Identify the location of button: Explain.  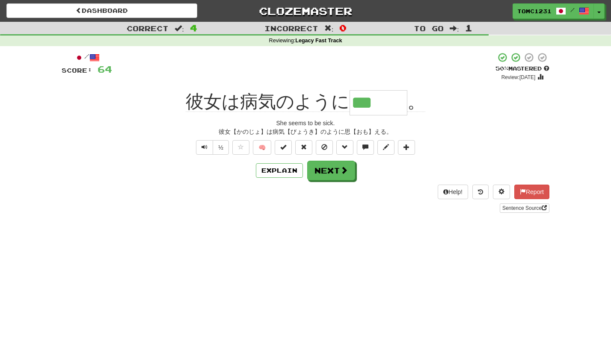
(279, 171).